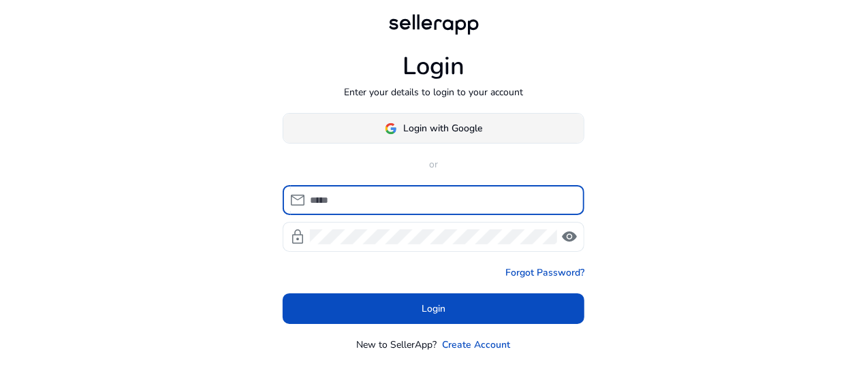 The width and height of the screenshot is (867, 375). What do you see at coordinates (433, 66) in the screenshot?
I see `h1: Login` at bounding box center [433, 66].